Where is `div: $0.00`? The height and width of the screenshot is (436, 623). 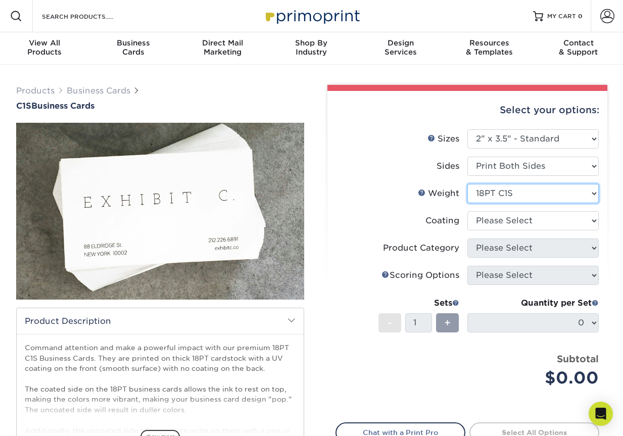 div: $0.00 is located at coordinates (537, 378).